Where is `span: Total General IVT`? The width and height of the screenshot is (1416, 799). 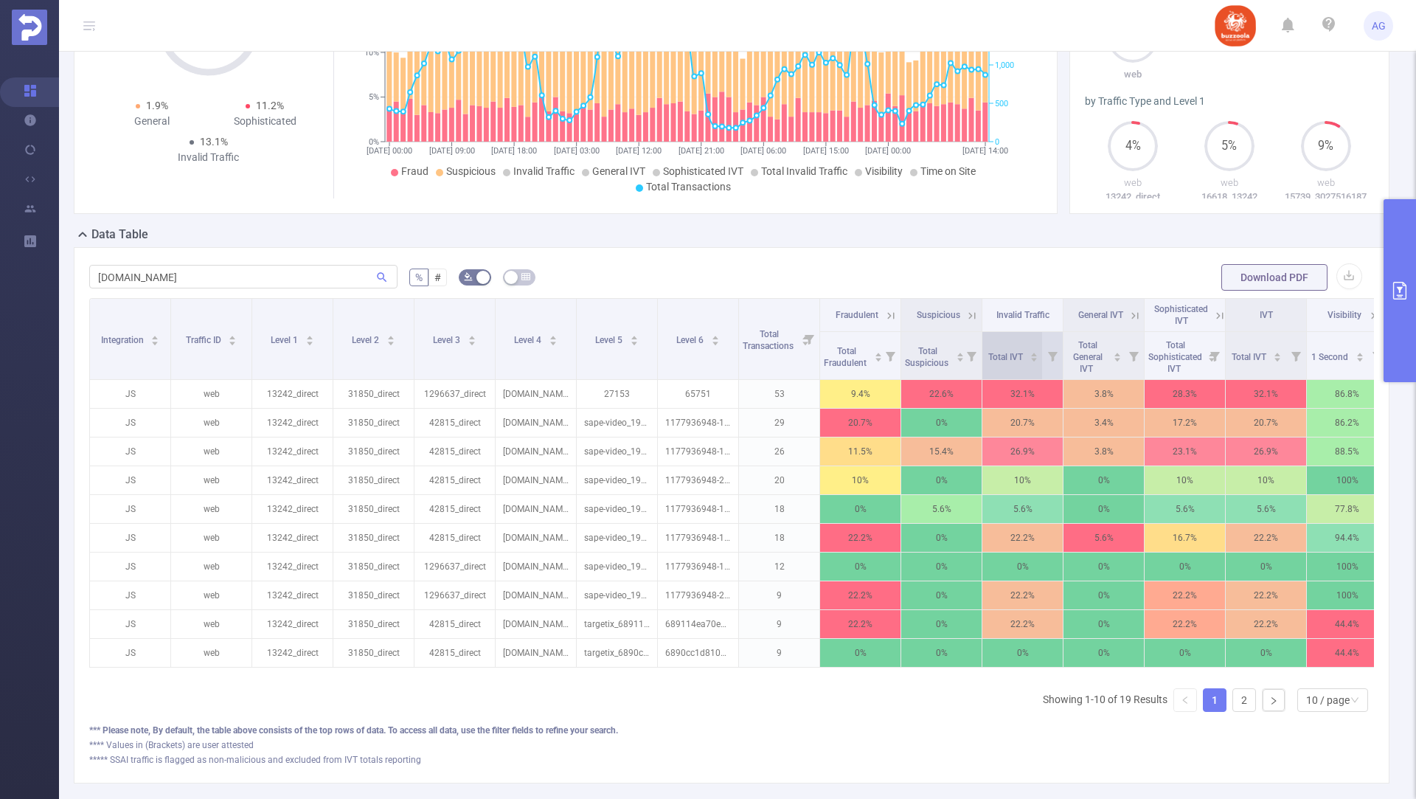
span: Total General IVT is located at coordinates (1088, 357).